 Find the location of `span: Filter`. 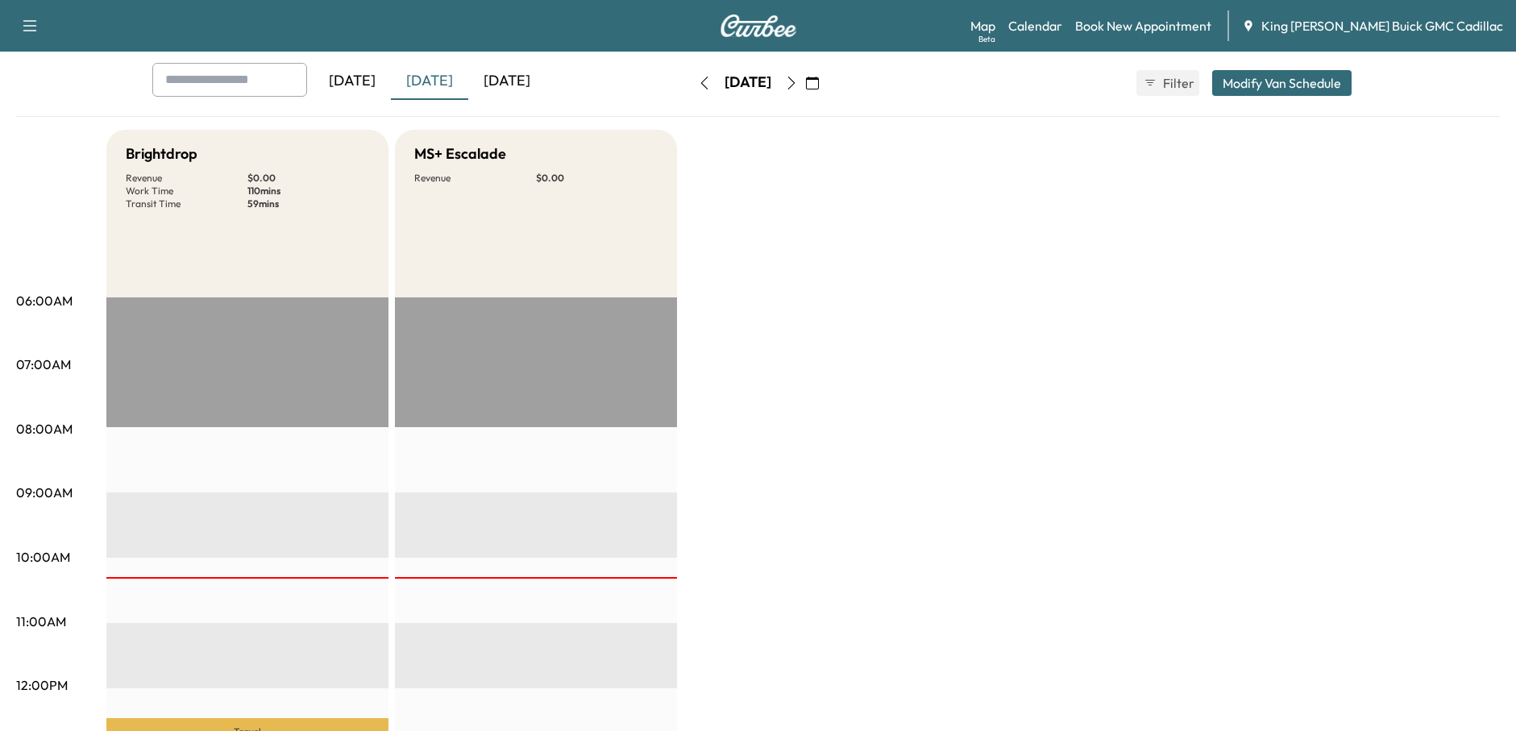

span: Filter is located at coordinates (1177, 83).